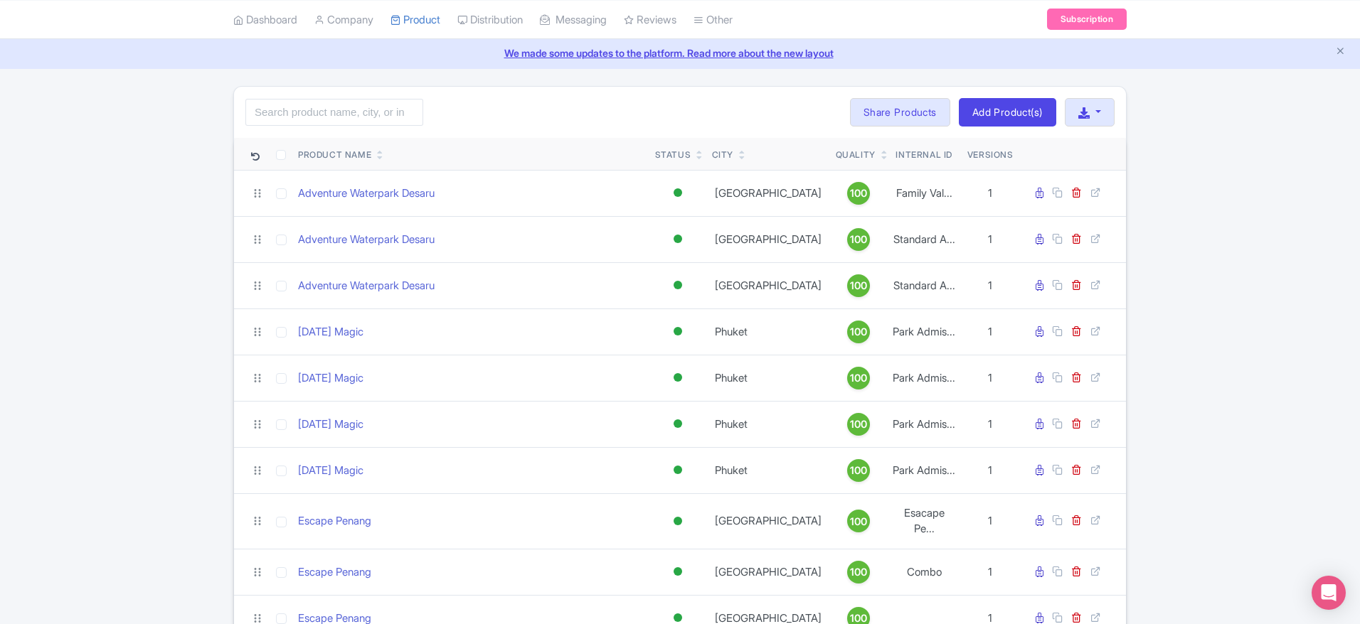  Describe the element at coordinates (334, 155) in the screenshot. I see `div: Product Name` at that location.